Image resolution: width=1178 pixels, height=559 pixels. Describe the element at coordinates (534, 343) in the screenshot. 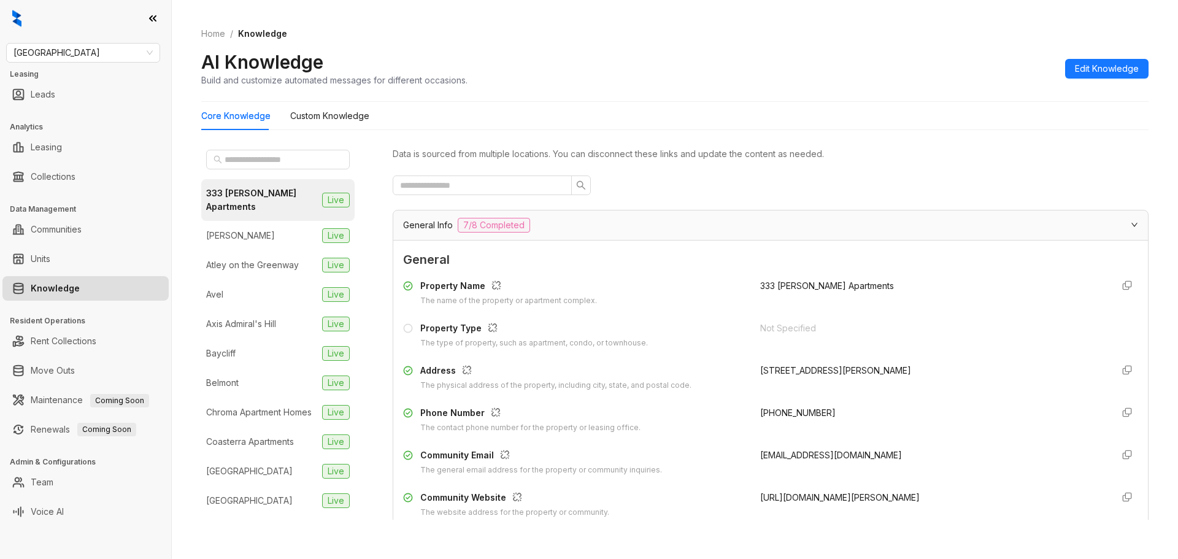

I see `div: The type of property, such as apartment, condo, or townhouse.` at that location.